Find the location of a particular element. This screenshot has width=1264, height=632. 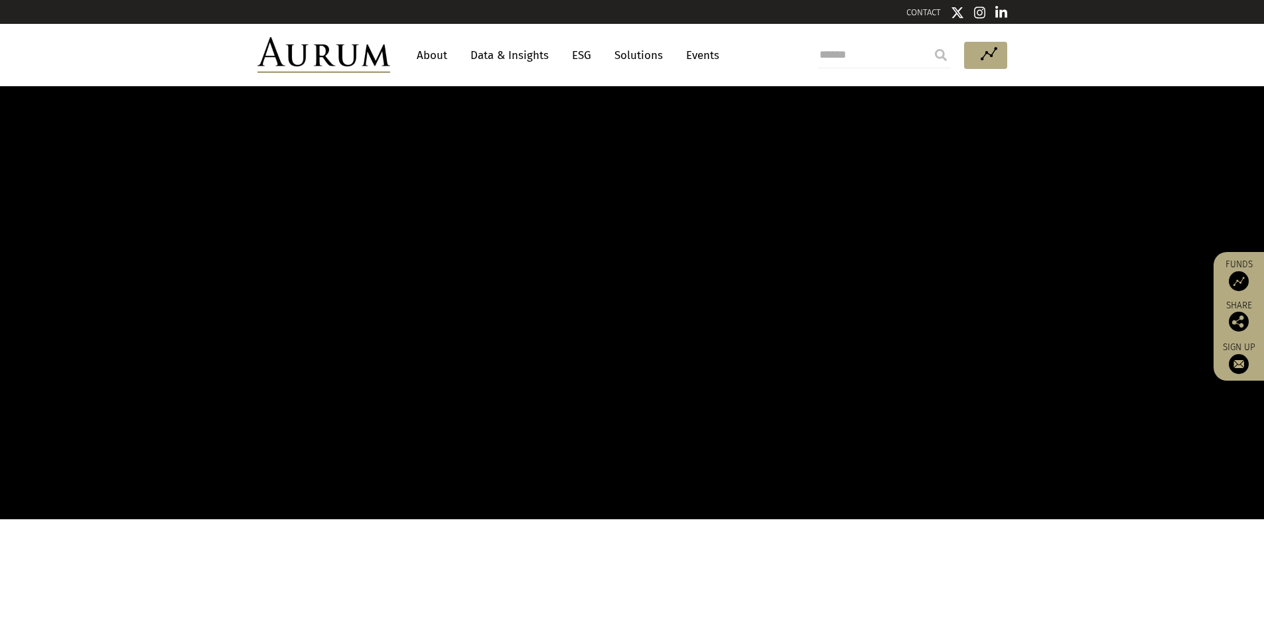

input: Submit is located at coordinates (941, 55).